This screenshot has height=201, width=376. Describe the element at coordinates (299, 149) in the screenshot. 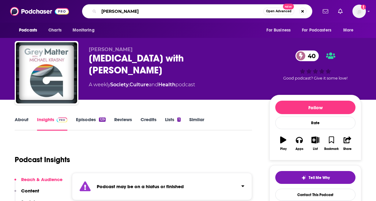

I see `div: Apps` at that location.